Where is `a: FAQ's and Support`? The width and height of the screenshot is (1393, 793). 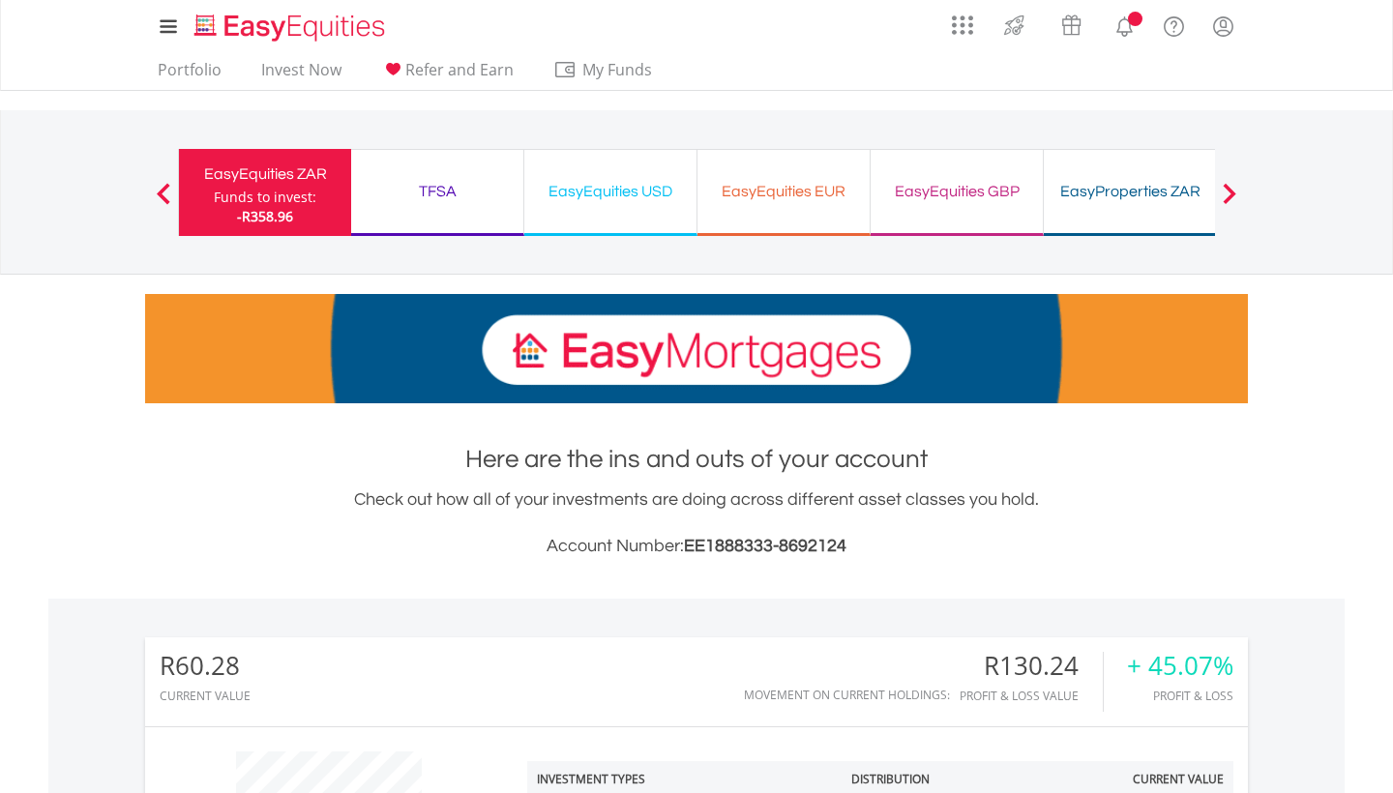
a: FAQ's and Support is located at coordinates (1173, 24).